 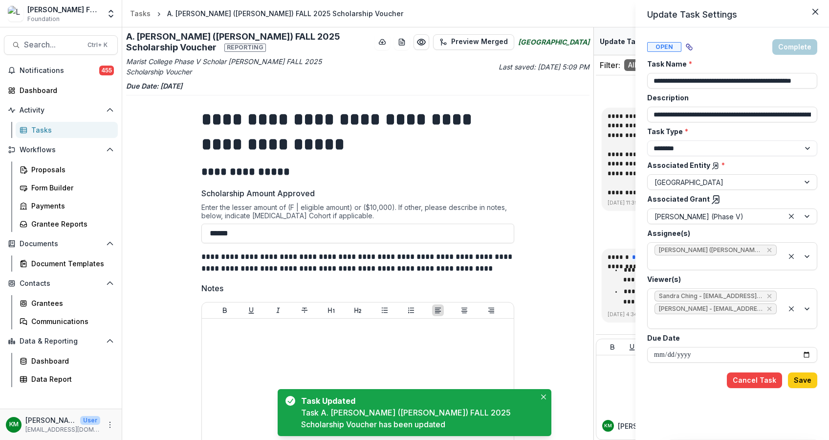 What do you see at coordinates (729, 199) in the screenshot?
I see `label: Associated Grant` at bounding box center [729, 199].